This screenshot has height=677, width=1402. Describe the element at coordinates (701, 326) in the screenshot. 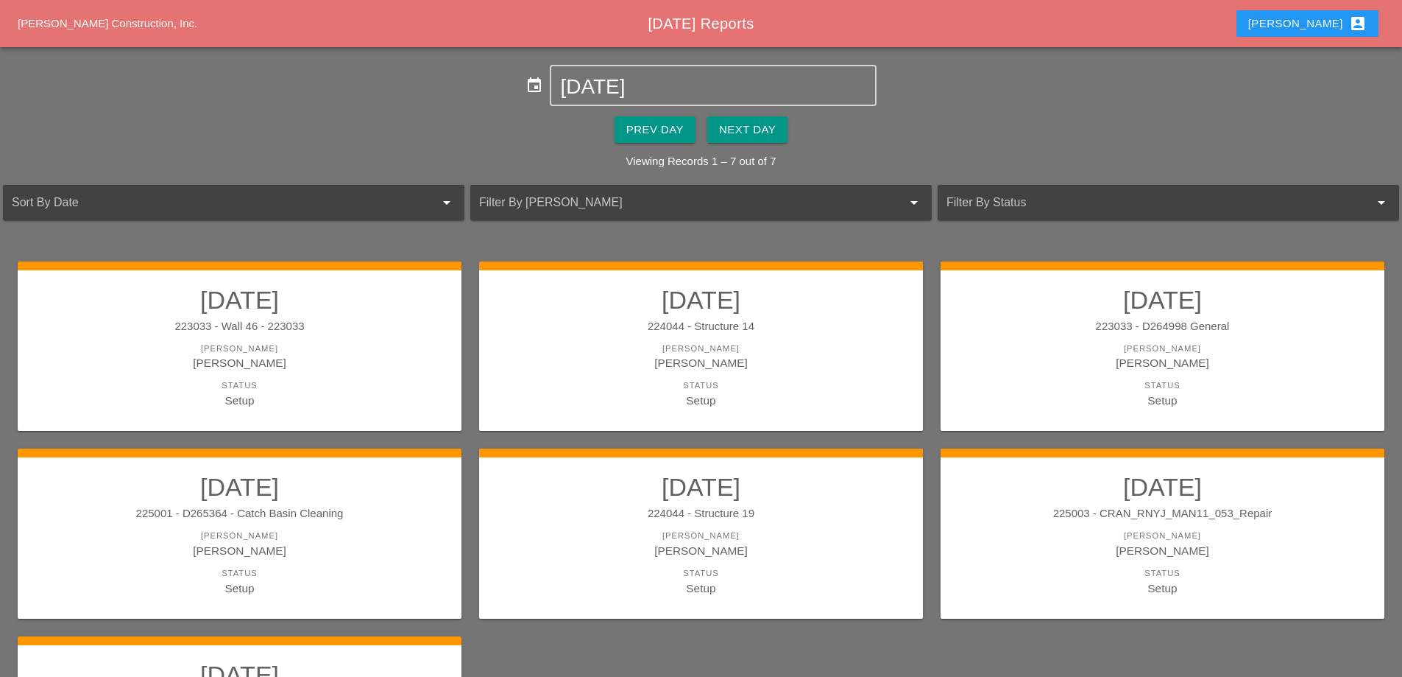

I see `div: 224044 - Structure 14` at that location.